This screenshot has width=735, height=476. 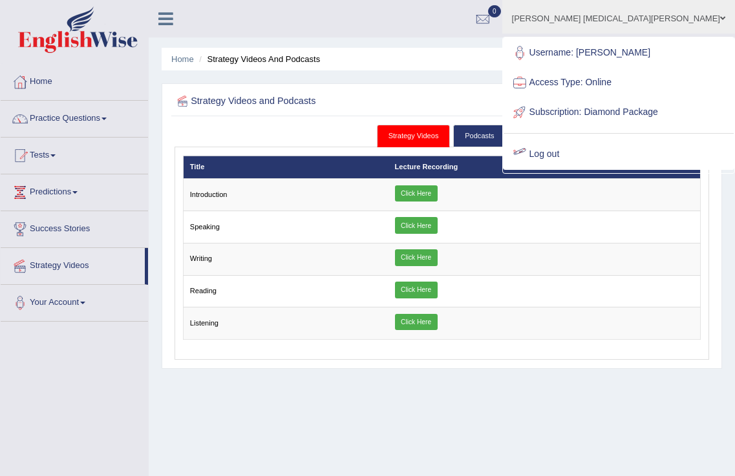 I want to click on td: Speaking, so click(x=286, y=227).